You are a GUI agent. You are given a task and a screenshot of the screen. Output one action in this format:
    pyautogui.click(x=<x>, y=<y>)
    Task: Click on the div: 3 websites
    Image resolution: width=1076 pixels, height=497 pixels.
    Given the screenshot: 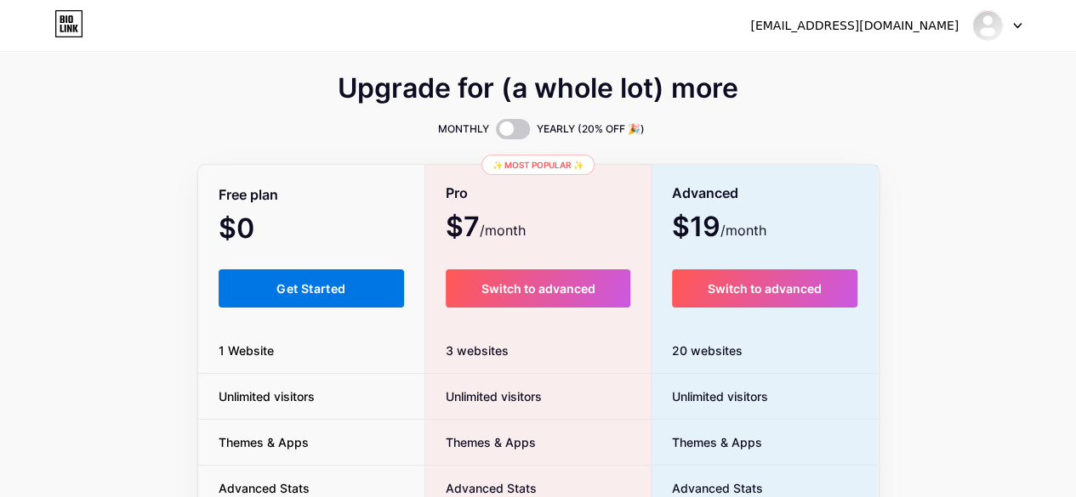 What is the action you would take?
    pyautogui.click(x=537, y=351)
    